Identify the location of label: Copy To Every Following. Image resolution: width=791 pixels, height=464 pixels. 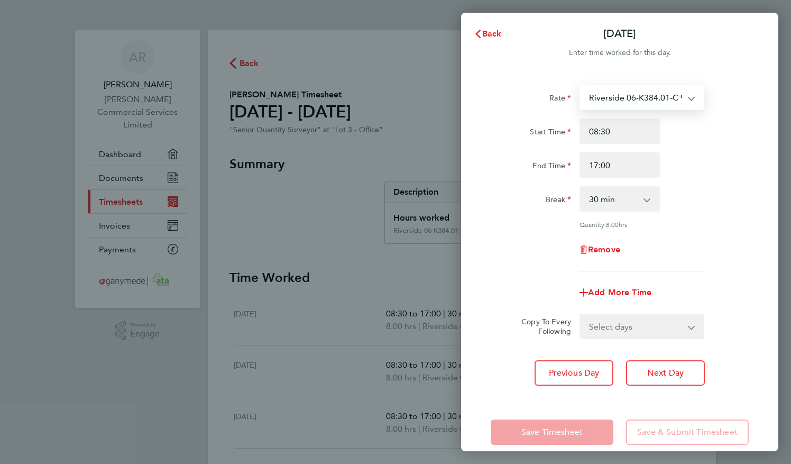
(542, 326).